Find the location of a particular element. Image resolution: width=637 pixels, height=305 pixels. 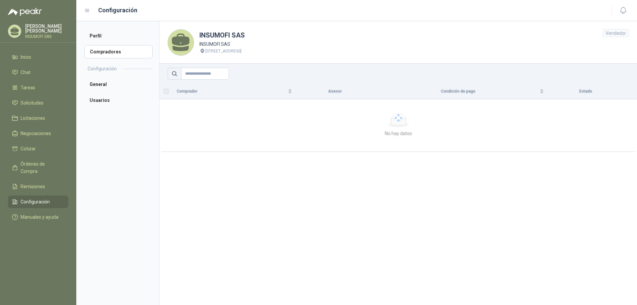

span: Solicitudes is located at coordinates (32, 103).